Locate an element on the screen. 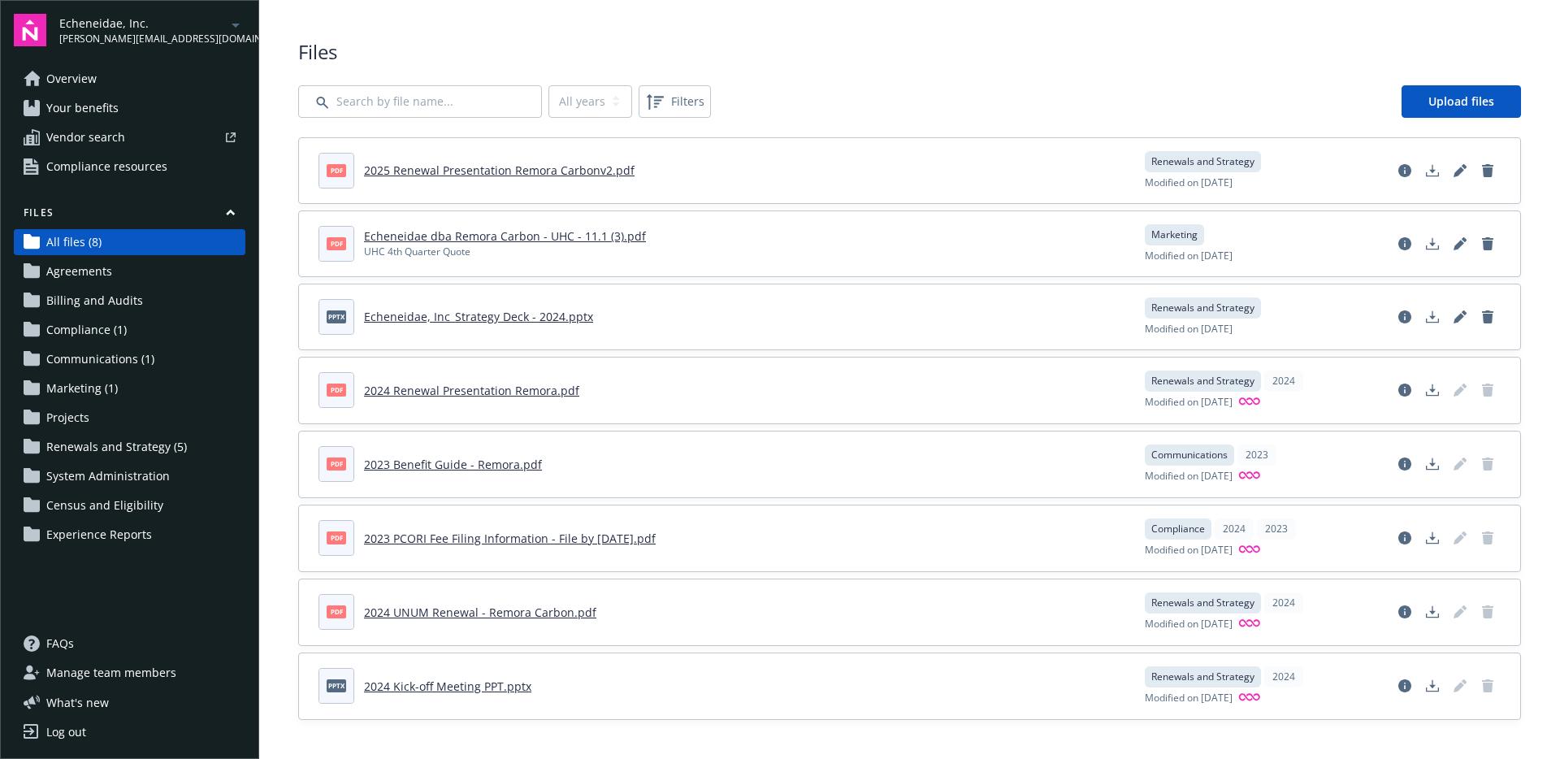  span: Filters is located at coordinates (674, 102).